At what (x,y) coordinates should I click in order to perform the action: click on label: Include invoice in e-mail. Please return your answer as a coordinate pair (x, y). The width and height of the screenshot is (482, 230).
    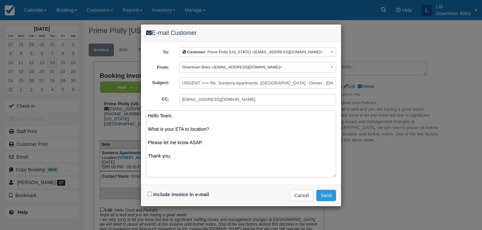
    Looking at the image, I should click on (181, 194).